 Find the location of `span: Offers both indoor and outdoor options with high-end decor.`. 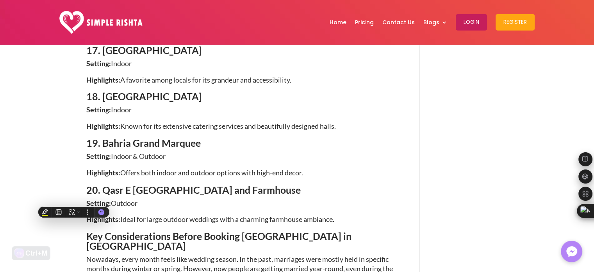

span: Offers both indoor and outdoor options with high-end decor. is located at coordinates (212, 172).